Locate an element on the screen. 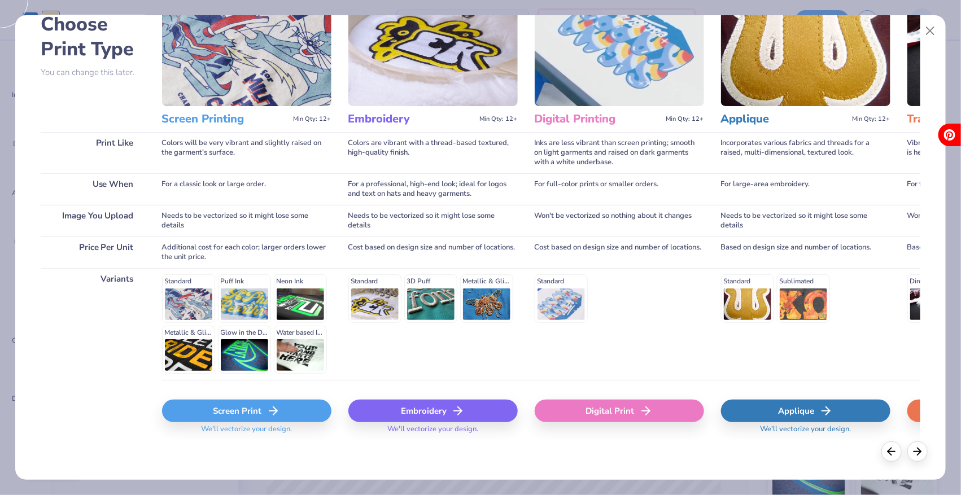 This screenshot has width=961, height=495. h3: Screen Printing is located at coordinates (225, 119).